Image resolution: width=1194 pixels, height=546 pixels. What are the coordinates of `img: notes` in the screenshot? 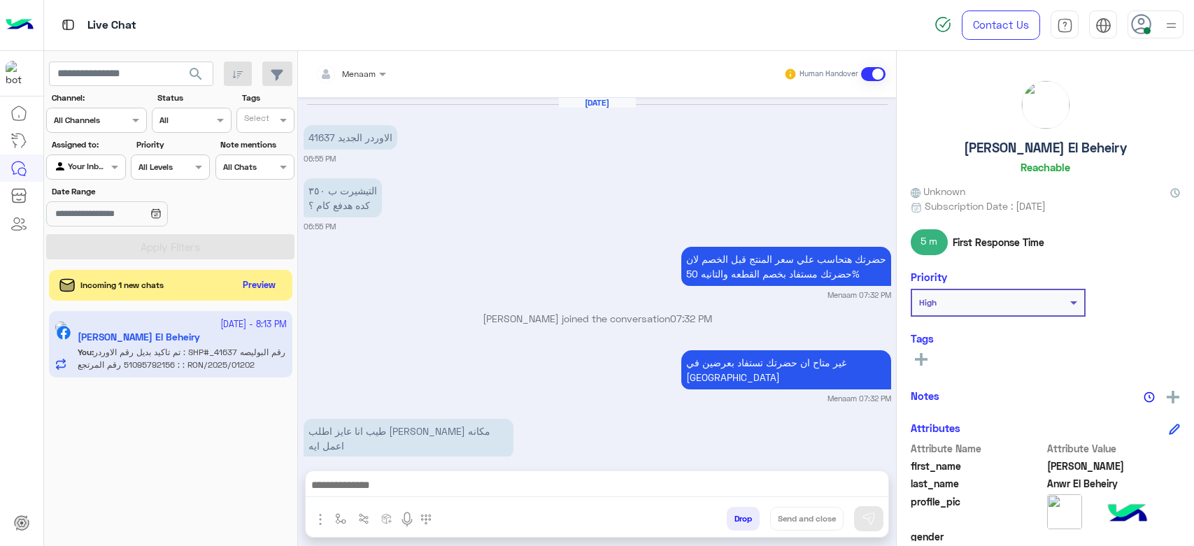 It's located at (1149, 397).